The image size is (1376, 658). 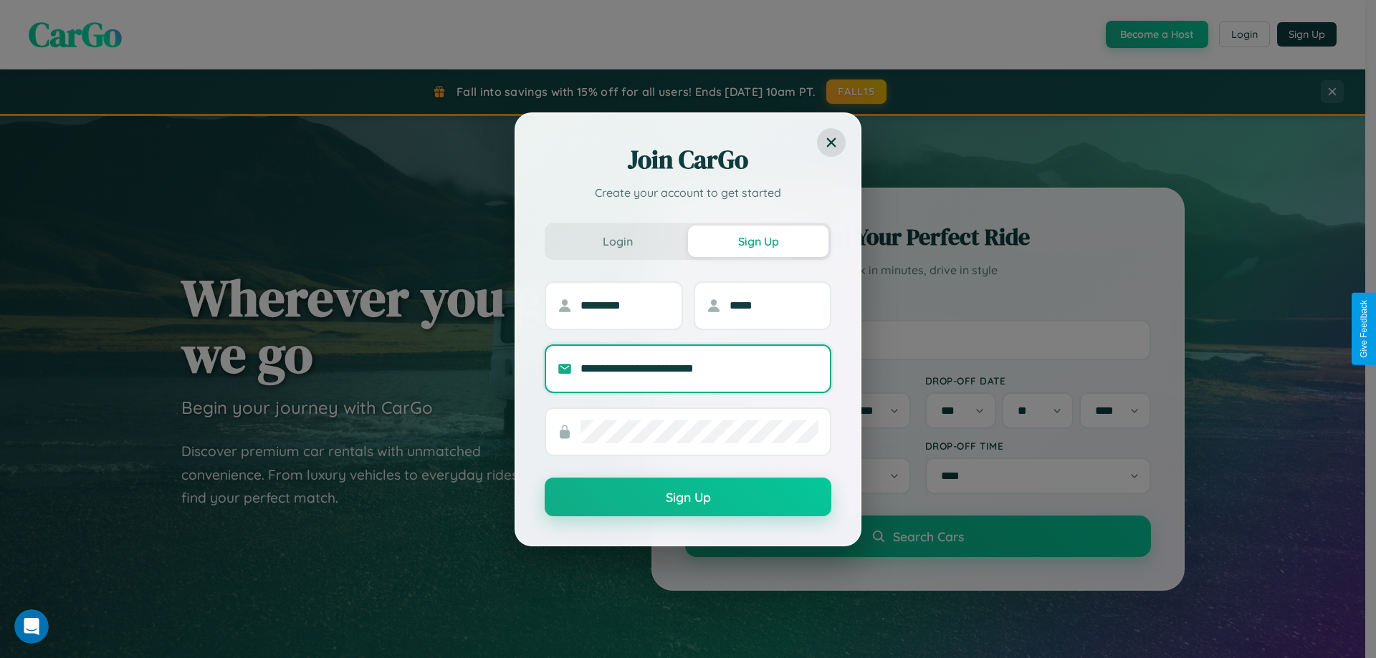 I want to click on p: Create your account to get started, so click(x=688, y=193).